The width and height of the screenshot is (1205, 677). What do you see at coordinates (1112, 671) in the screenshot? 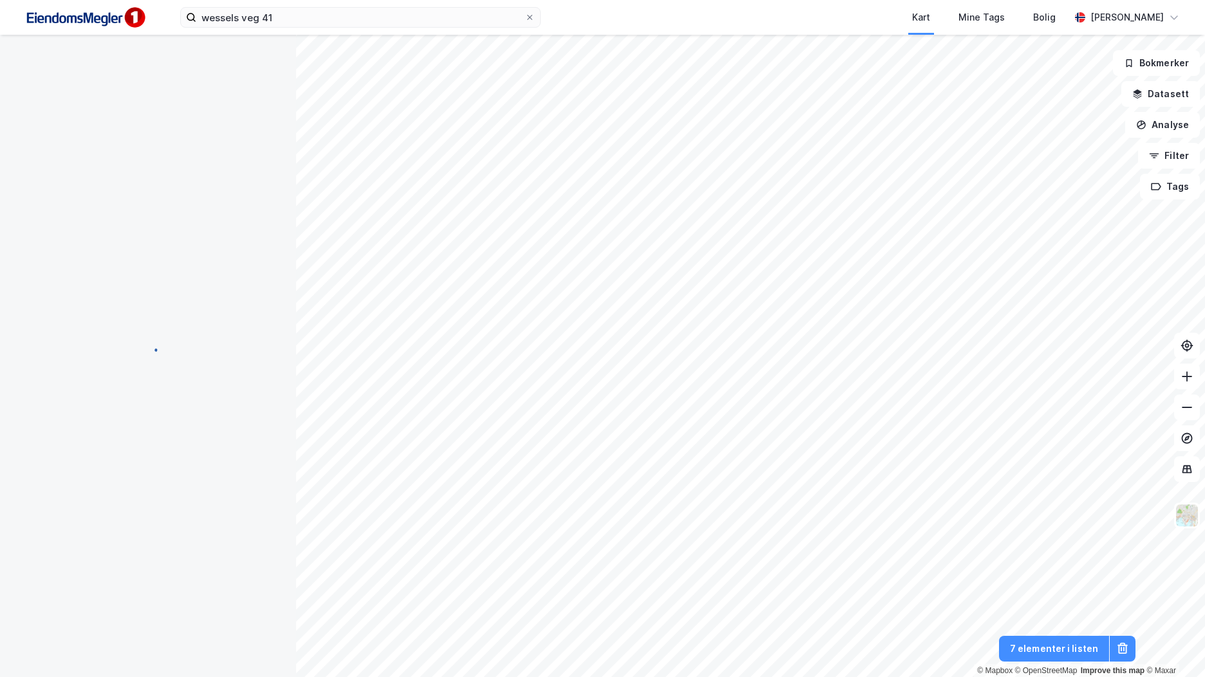
I see `a: Improve this map` at bounding box center [1112, 671].